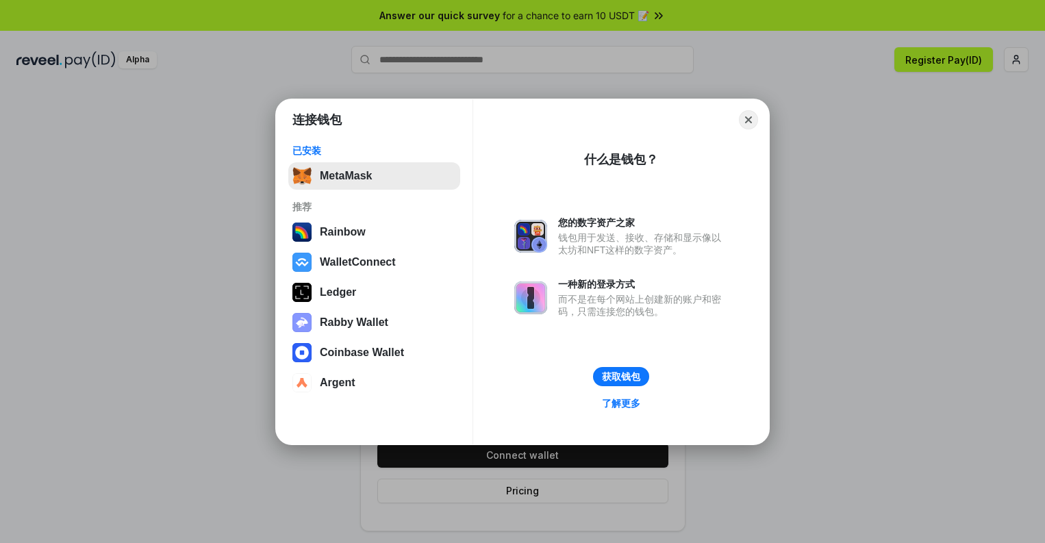 This screenshot has width=1045, height=543. I want to click on div: 而不是在每个网站上创建新的账户和密码，只需连接您的钱包。, so click(643, 305).